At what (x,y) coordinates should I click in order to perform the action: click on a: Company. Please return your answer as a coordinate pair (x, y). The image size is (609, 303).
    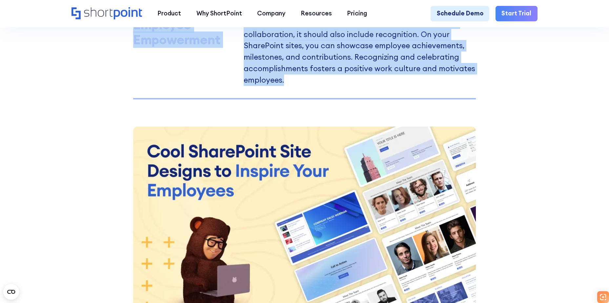
    Looking at the image, I should click on (271, 13).